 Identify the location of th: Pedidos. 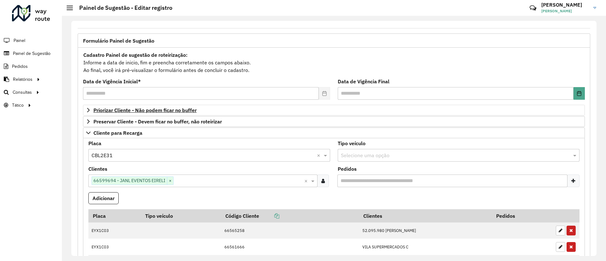
(522, 216).